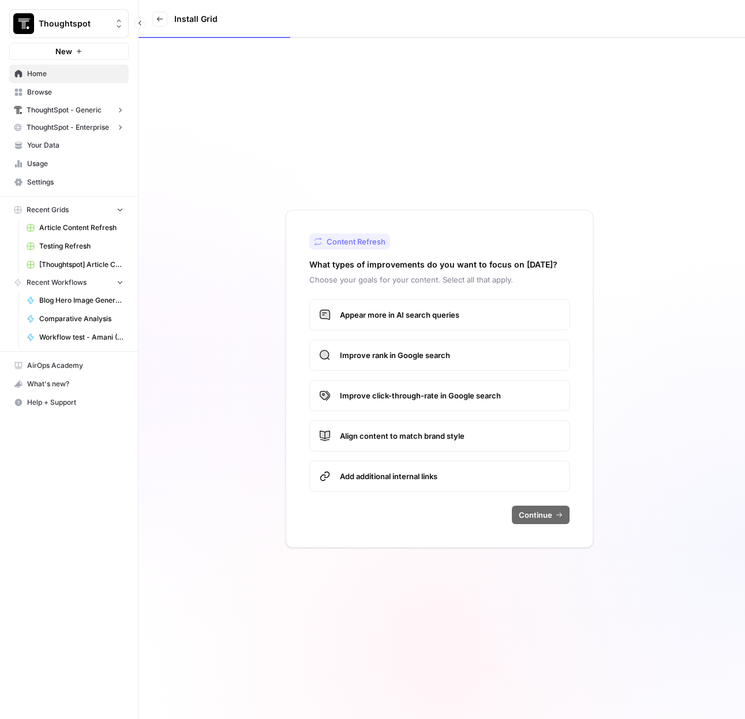  Describe the element at coordinates (75, 228) in the screenshot. I see `a: Article Content Refresh` at that location.